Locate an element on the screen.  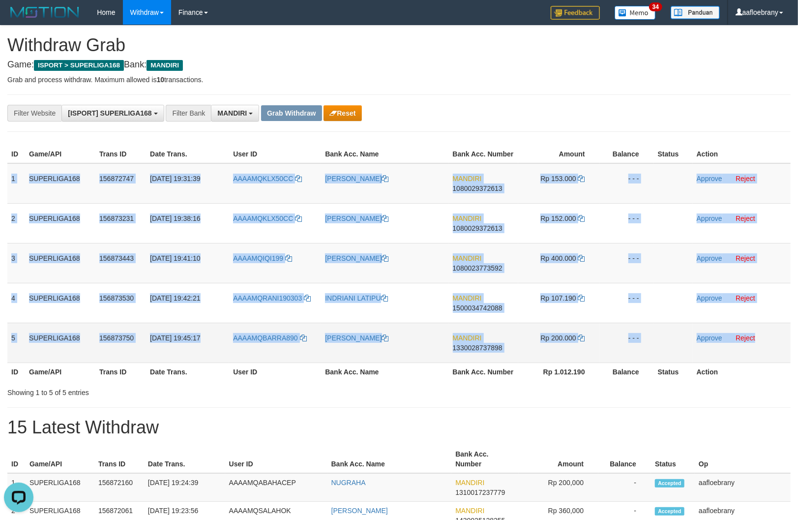
h1: Withdraw Grab is located at coordinates (399, 45).